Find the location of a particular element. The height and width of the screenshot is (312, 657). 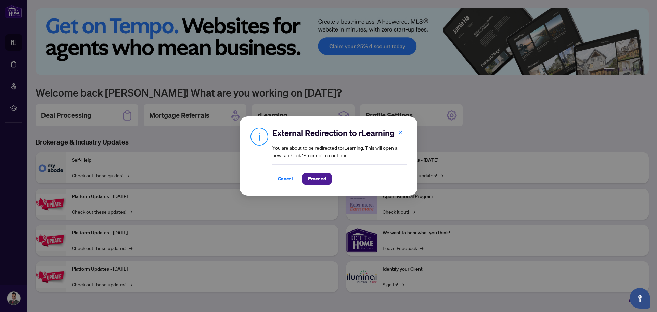

span: Proceed is located at coordinates (317, 179).